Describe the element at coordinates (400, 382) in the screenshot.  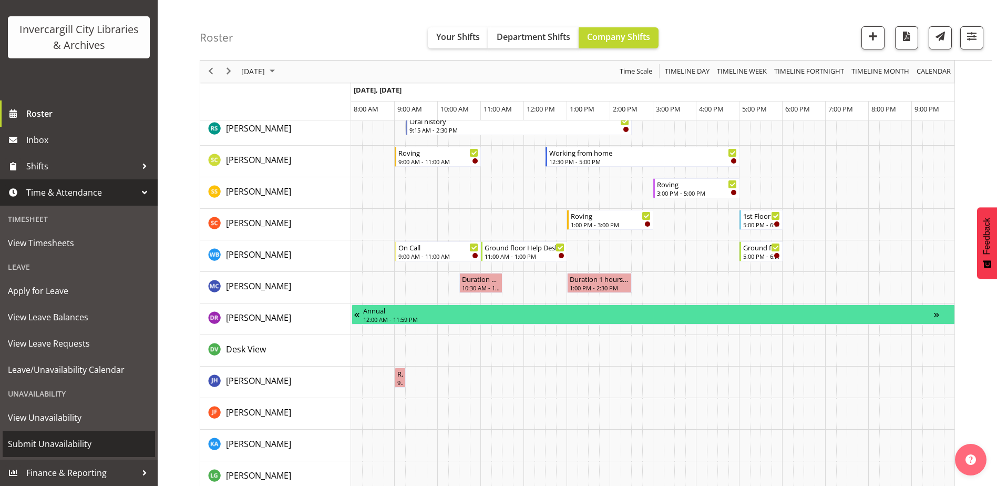
I see `div: 9:00 AM - 9:00 AM` at that location.